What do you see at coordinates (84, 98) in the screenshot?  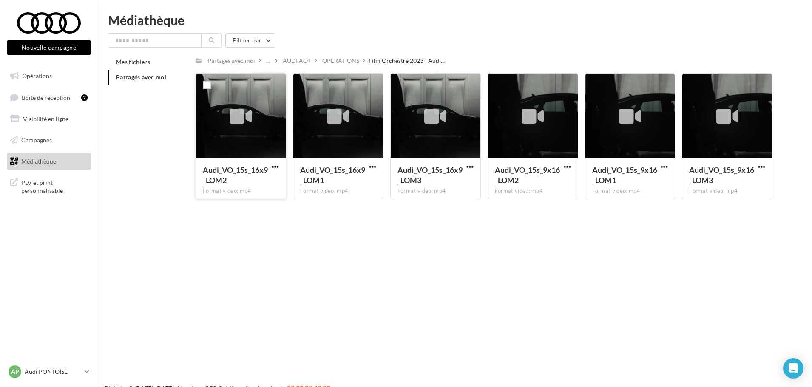 I see `div: 2` at bounding box center [84, 98].